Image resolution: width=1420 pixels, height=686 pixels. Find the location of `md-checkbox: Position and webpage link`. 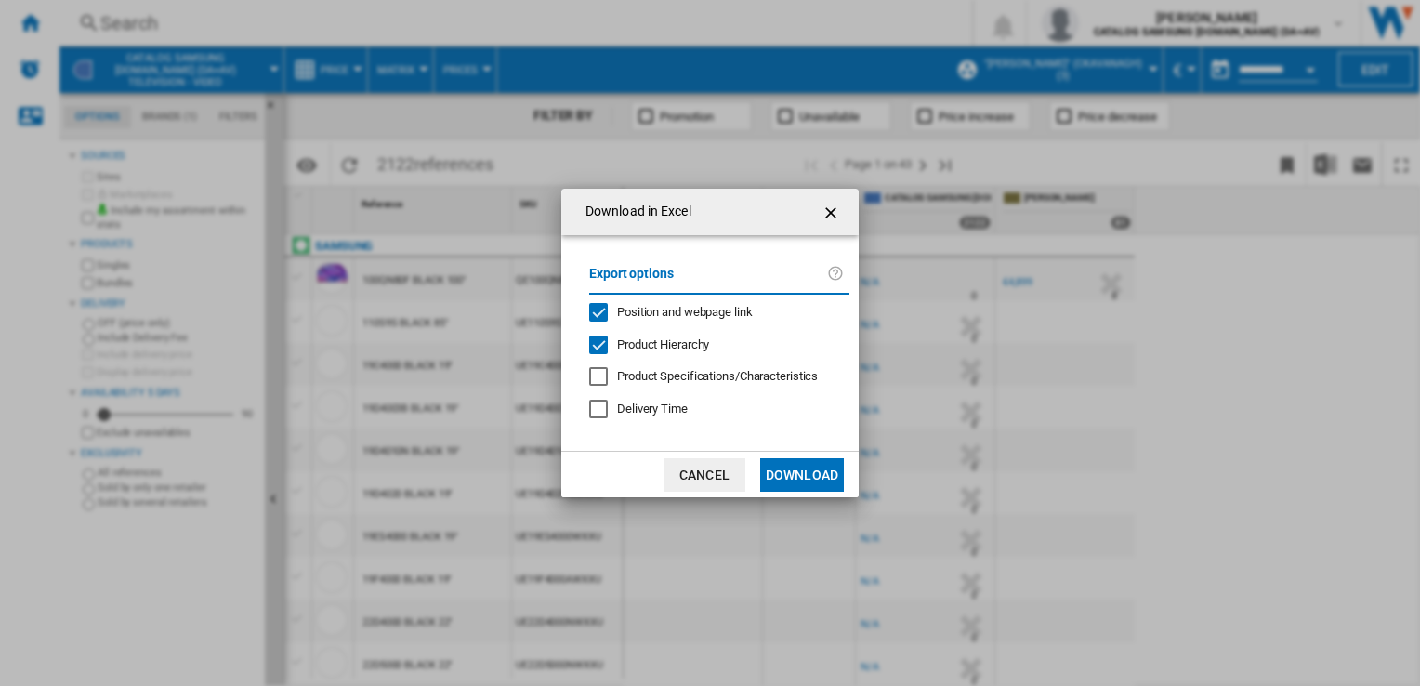

md-checkbox: Position and webpage link is located at coordinates (712, 312).